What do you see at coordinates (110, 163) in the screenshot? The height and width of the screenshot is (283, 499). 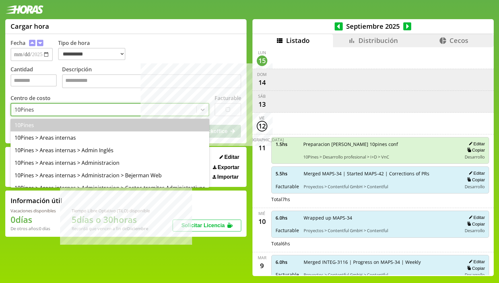 I see `div: 10Pines > Areas internas > Administracion` at bounding box center [110, 163].